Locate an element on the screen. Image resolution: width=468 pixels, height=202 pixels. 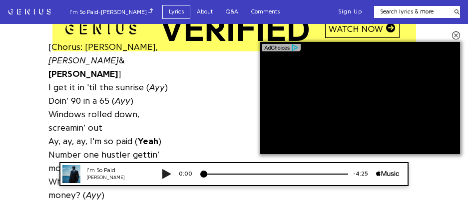
a: About is located at coordinates (205, 11).